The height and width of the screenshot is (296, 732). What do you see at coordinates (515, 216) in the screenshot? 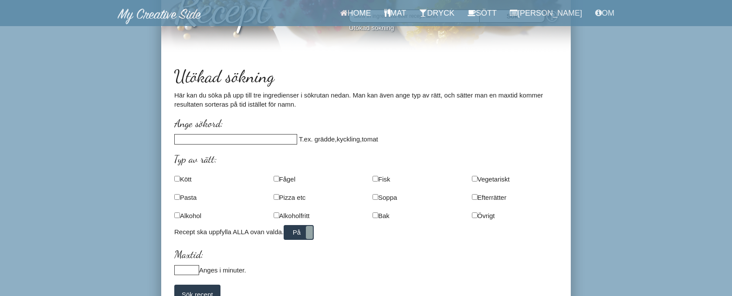
I see `div: Övrigt` at bounding box center [515, 216].